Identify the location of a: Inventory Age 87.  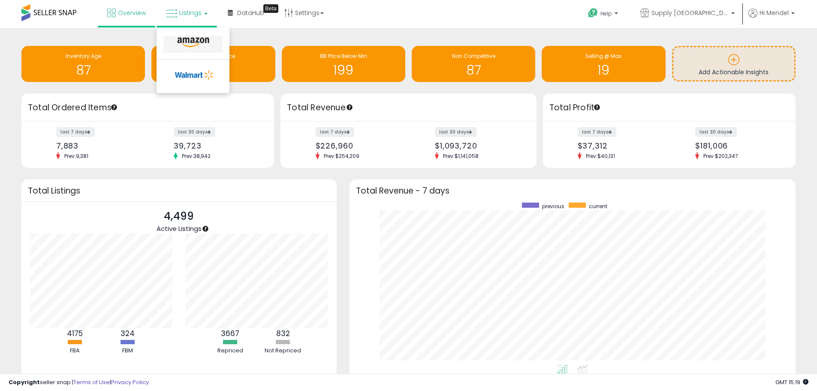
(83, 64).